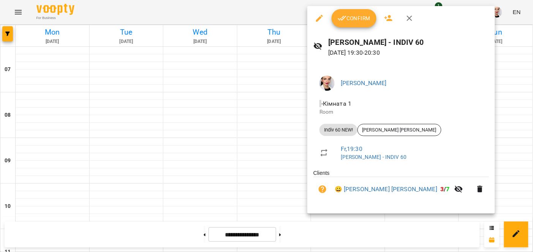 This screenshot has width=533, height=252. What do you see at coordinates (354, 18) in the screenshot?
I see `button: Confirm` at bounding box center [354, 18].